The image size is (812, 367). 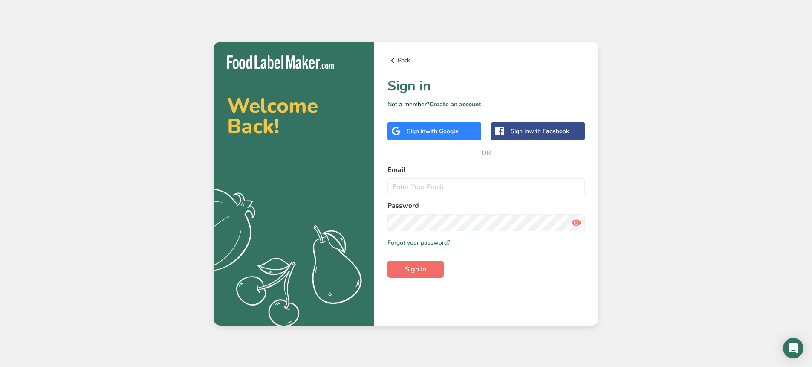 I want to click on h1: Sign in, so click(x=486, y=86).